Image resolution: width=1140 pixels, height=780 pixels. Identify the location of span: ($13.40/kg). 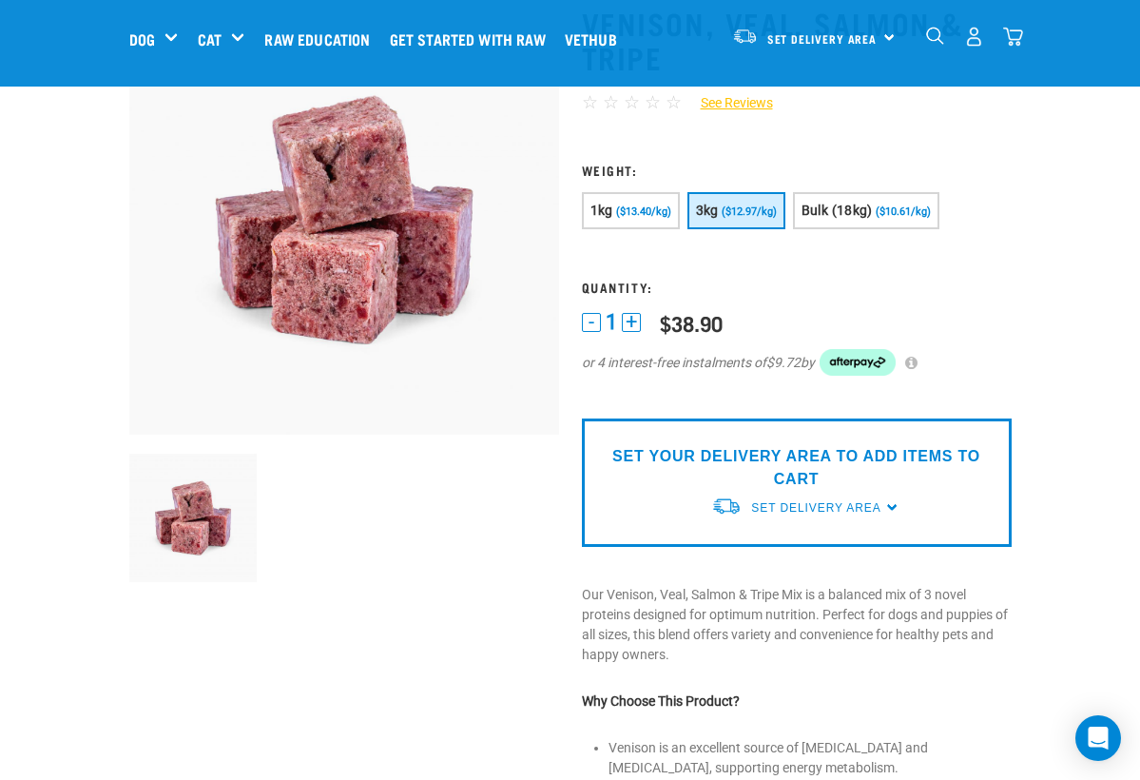
(644, 211).